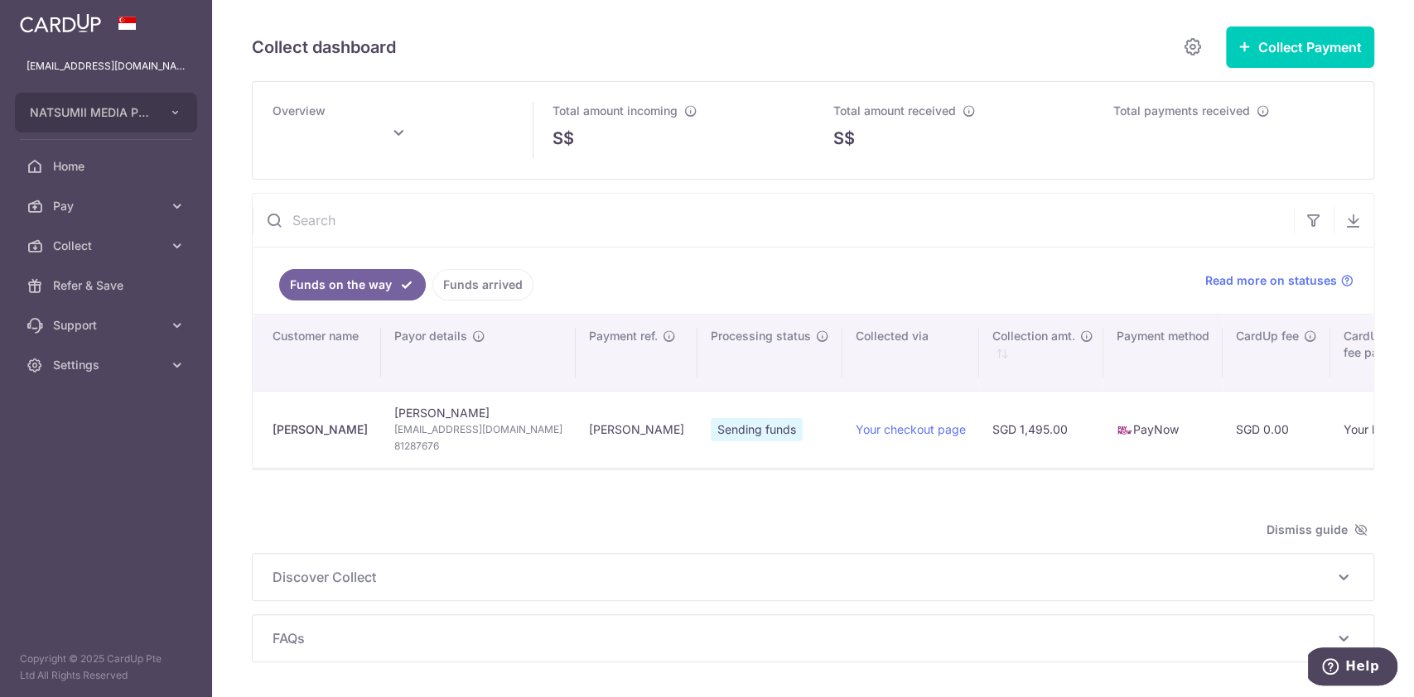  What do you see at coordinates (1276, 353) in the screenshot?
I see `th: CardUp fee` at bounding box center [1276, 353].